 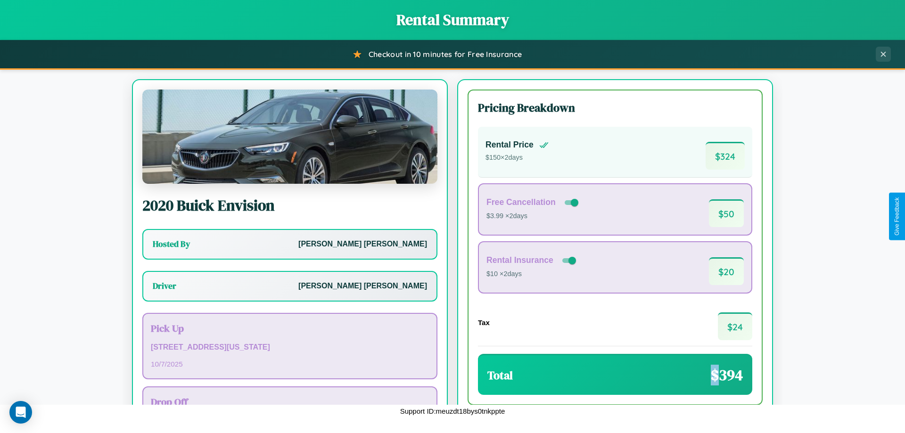 I want to click on h3: Pricing Breakdown, so click(x=615, y=108).